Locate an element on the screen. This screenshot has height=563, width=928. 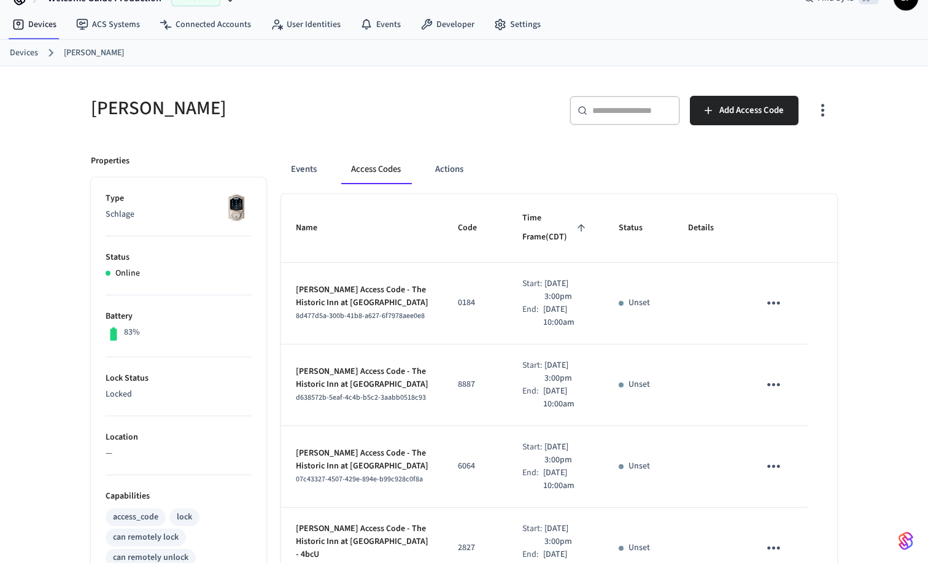
a: Events is located at coordinates (381, 25).